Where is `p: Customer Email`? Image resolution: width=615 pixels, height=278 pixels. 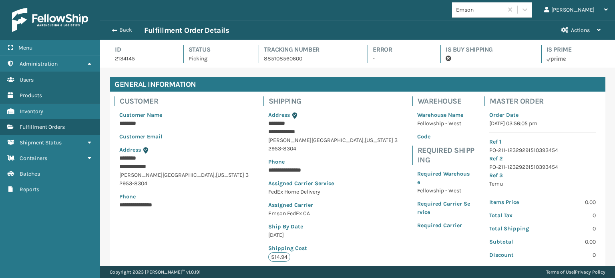 p: Customer Email is located at coordinates (184, 137).